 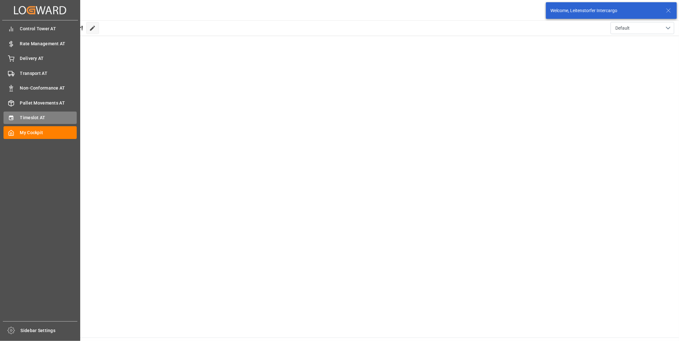 I want to click on a: Transport AT, so click(x=40, y=73).